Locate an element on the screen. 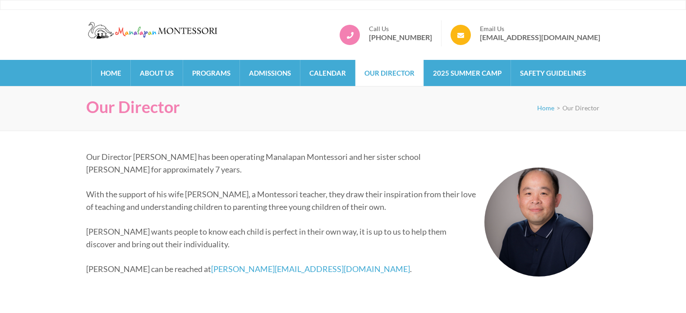 The image size is (686, 313). a: Our Director is located at coordinates (389, 73).